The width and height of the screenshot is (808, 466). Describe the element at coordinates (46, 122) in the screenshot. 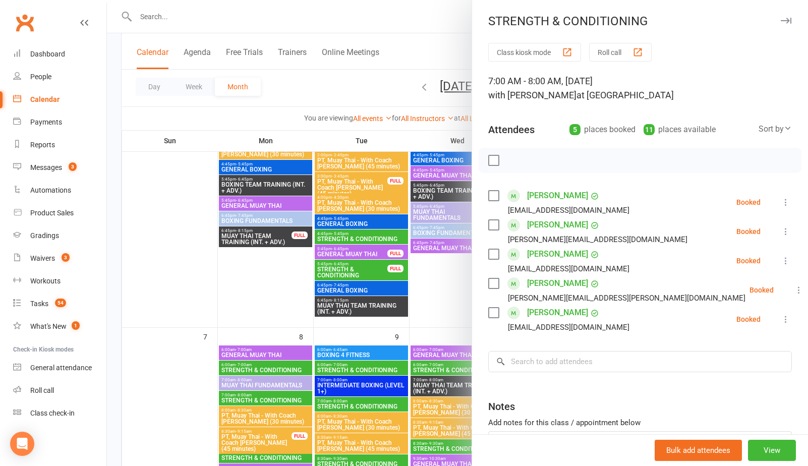

I see `div: Payments` at that location.